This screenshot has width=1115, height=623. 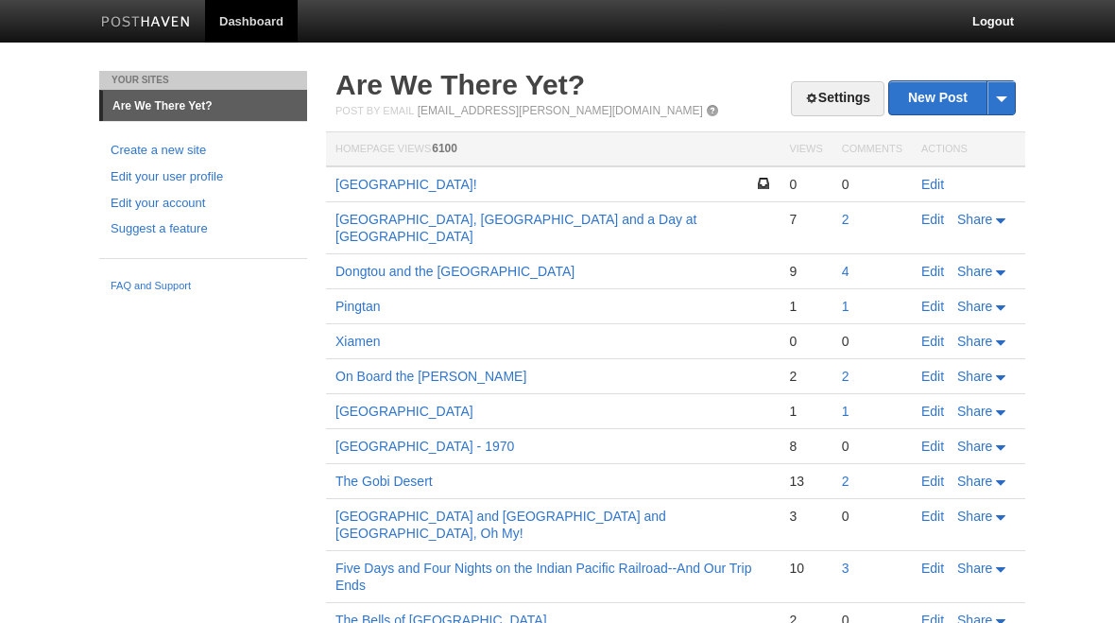 I want to click on a: New Post, so click(x=952, y=97).